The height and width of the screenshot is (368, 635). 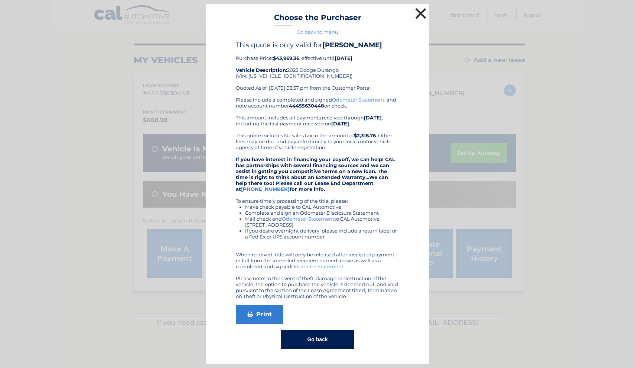 I want to click on b: $2,316.76, so click(x=365, y=135).